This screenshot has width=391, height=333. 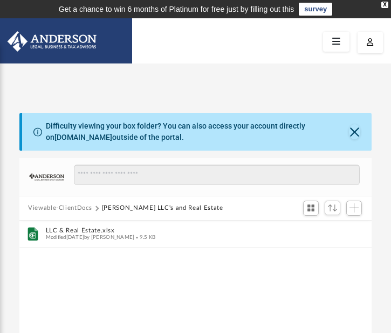 I want to click on span: 9.5 KB, so click(x=145, y=238).